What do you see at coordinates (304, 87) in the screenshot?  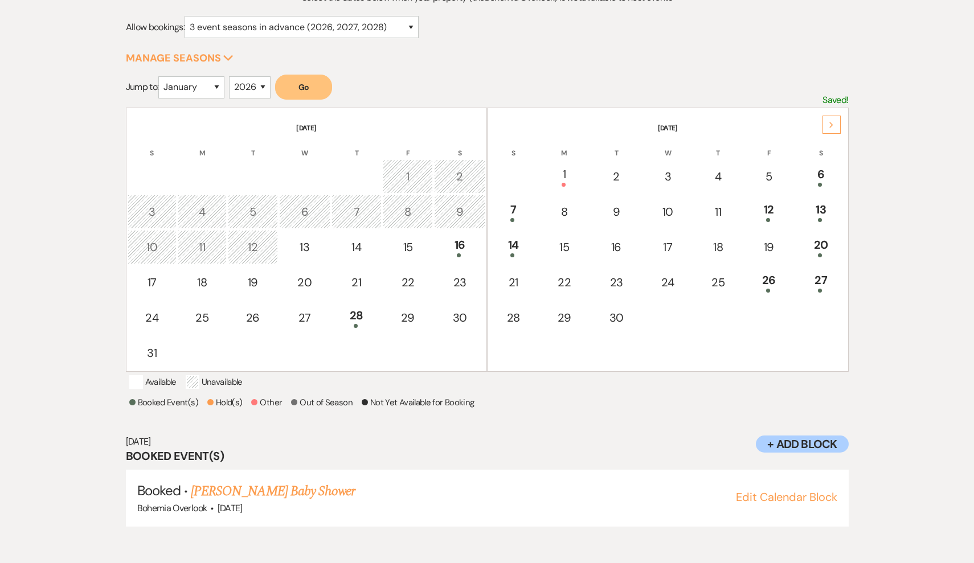 I see `button: Go` at bounding box center [304, 87].